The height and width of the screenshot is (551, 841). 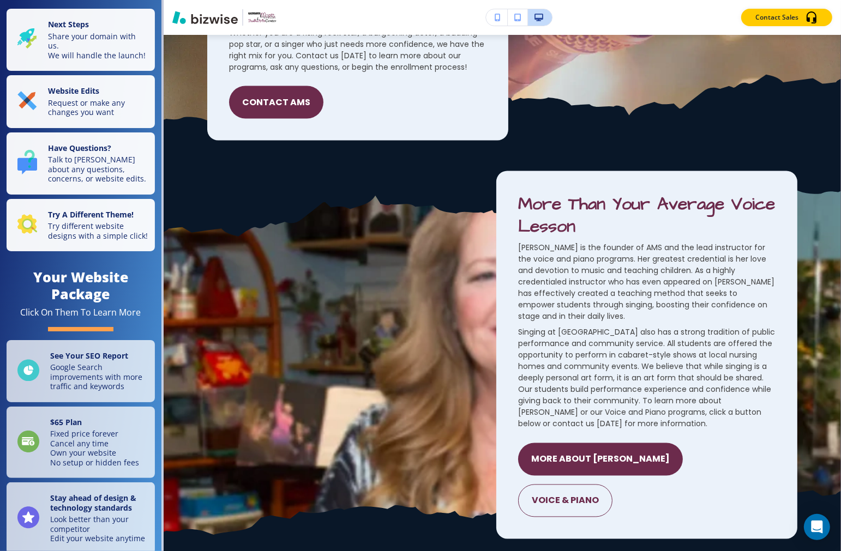 I want to click on p: Try different website designs with a simple click!, so click(x=98, y=231).